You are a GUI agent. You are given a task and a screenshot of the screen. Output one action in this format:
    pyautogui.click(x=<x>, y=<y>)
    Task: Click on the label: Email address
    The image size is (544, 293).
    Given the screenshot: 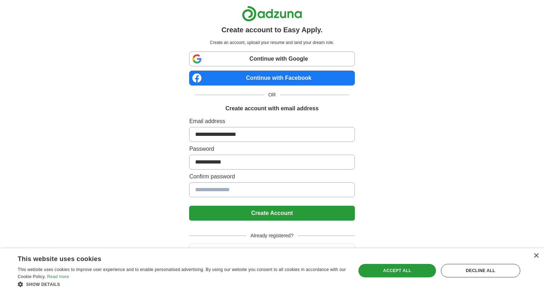 What is the action you would take?
    pyautogui.click(x=272, y=121)
    